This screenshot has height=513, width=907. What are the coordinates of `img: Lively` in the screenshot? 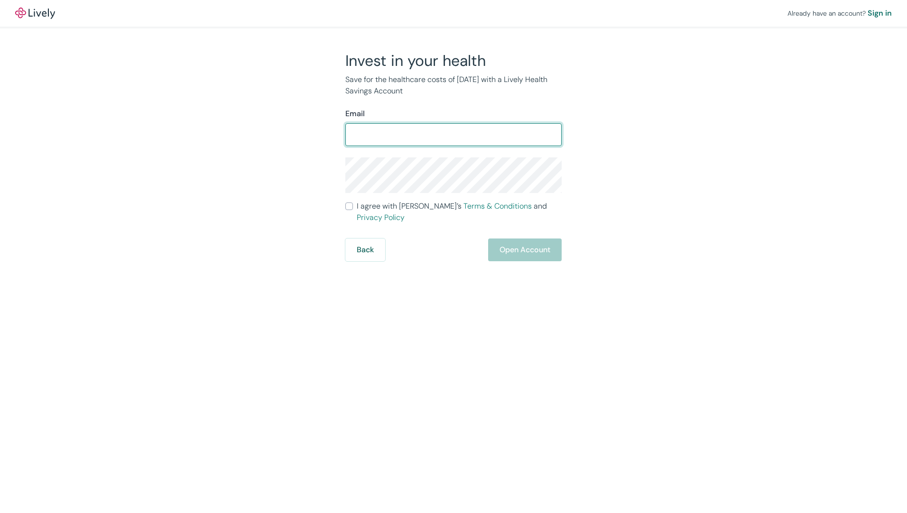 It's located at (35, 13).